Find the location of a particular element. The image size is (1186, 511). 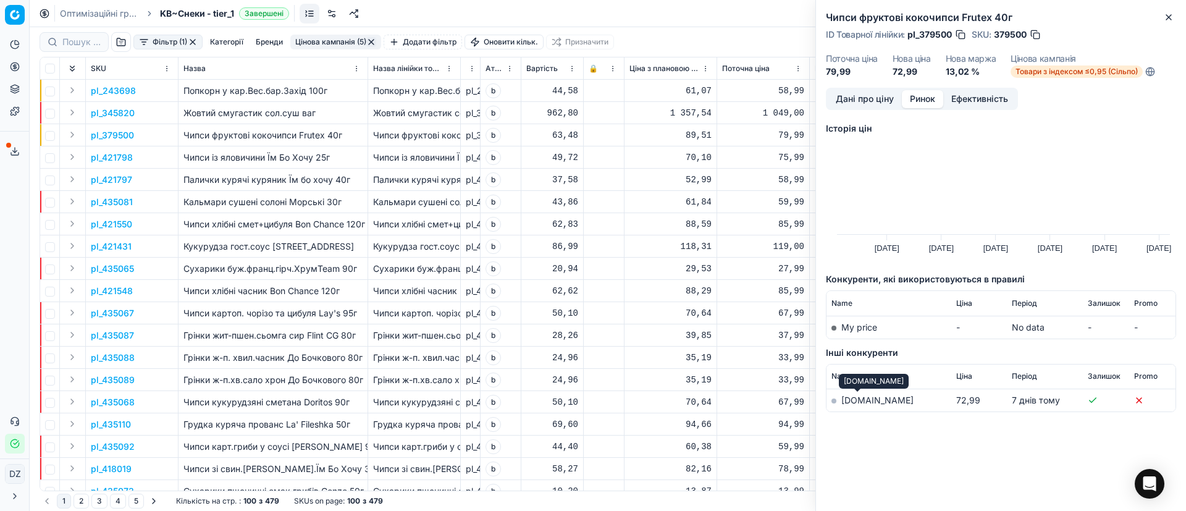

div: pl_435092 is located at coordinates (470, 447).